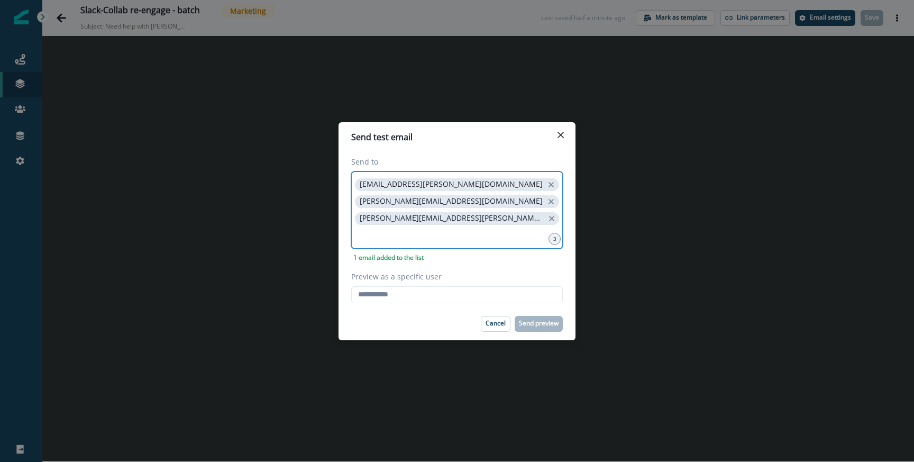  I want to click on p: Send preview, so click(539, 323).